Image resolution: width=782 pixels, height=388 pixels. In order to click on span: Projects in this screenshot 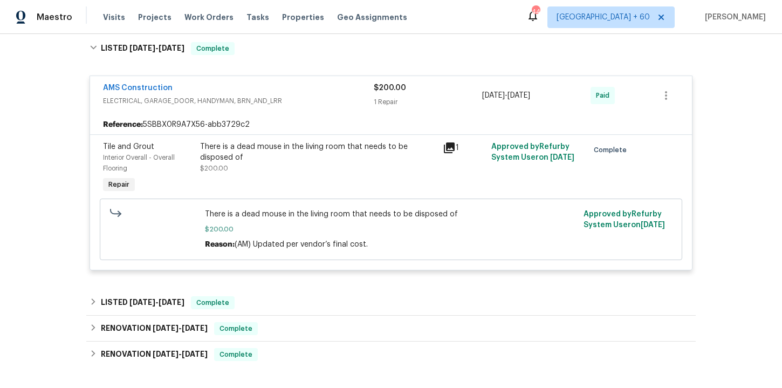, I will do `click(155, 17)`.